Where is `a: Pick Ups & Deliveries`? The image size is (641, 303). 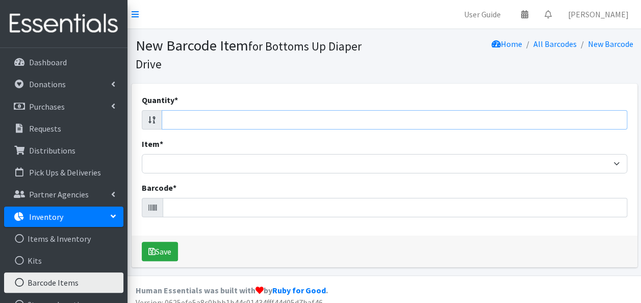
a: Pick Ups & Deliveries is located at coordinates (64, 172).